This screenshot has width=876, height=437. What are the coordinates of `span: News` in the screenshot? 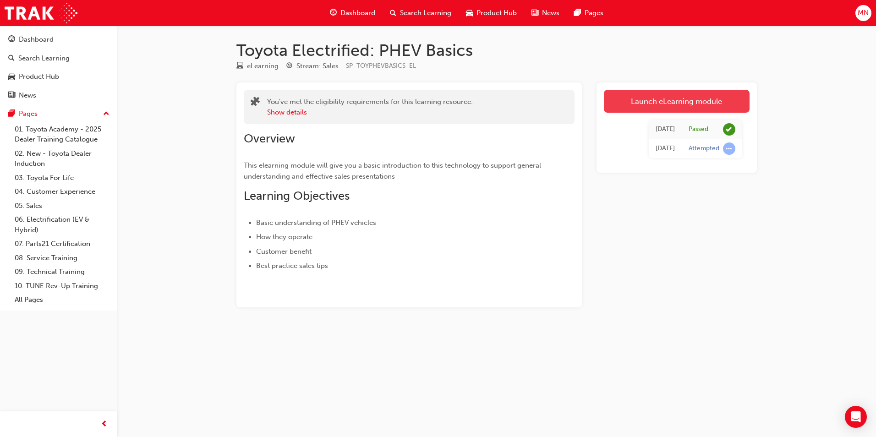 It's located at (551, 13).